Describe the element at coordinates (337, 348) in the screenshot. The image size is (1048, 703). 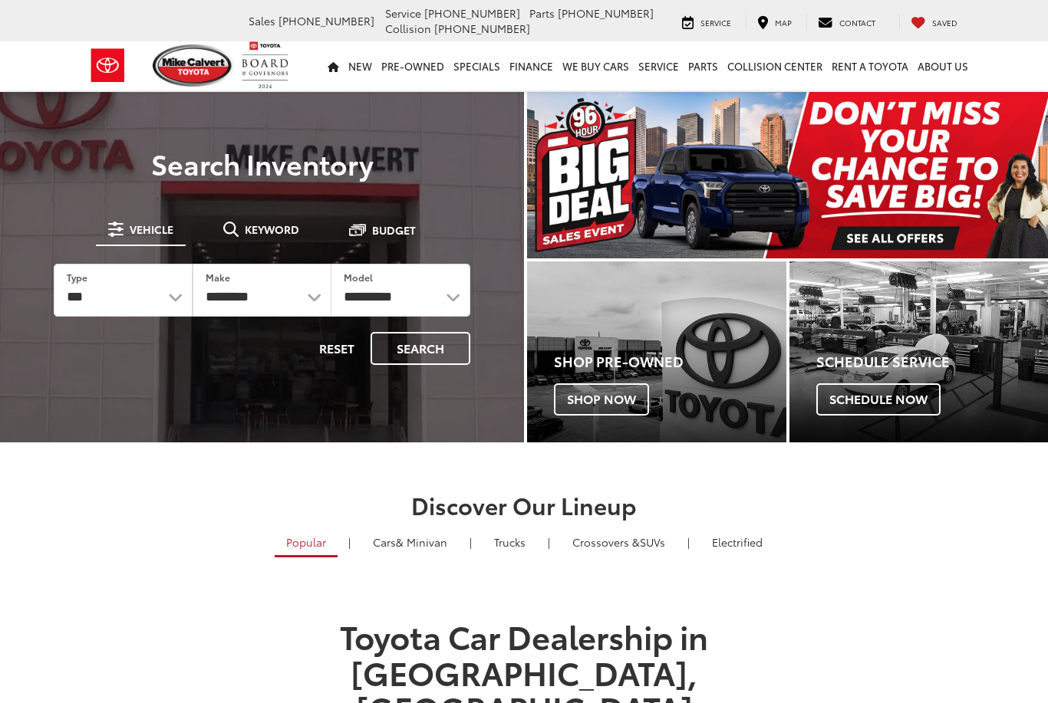
I see `button: Reset` at that location.